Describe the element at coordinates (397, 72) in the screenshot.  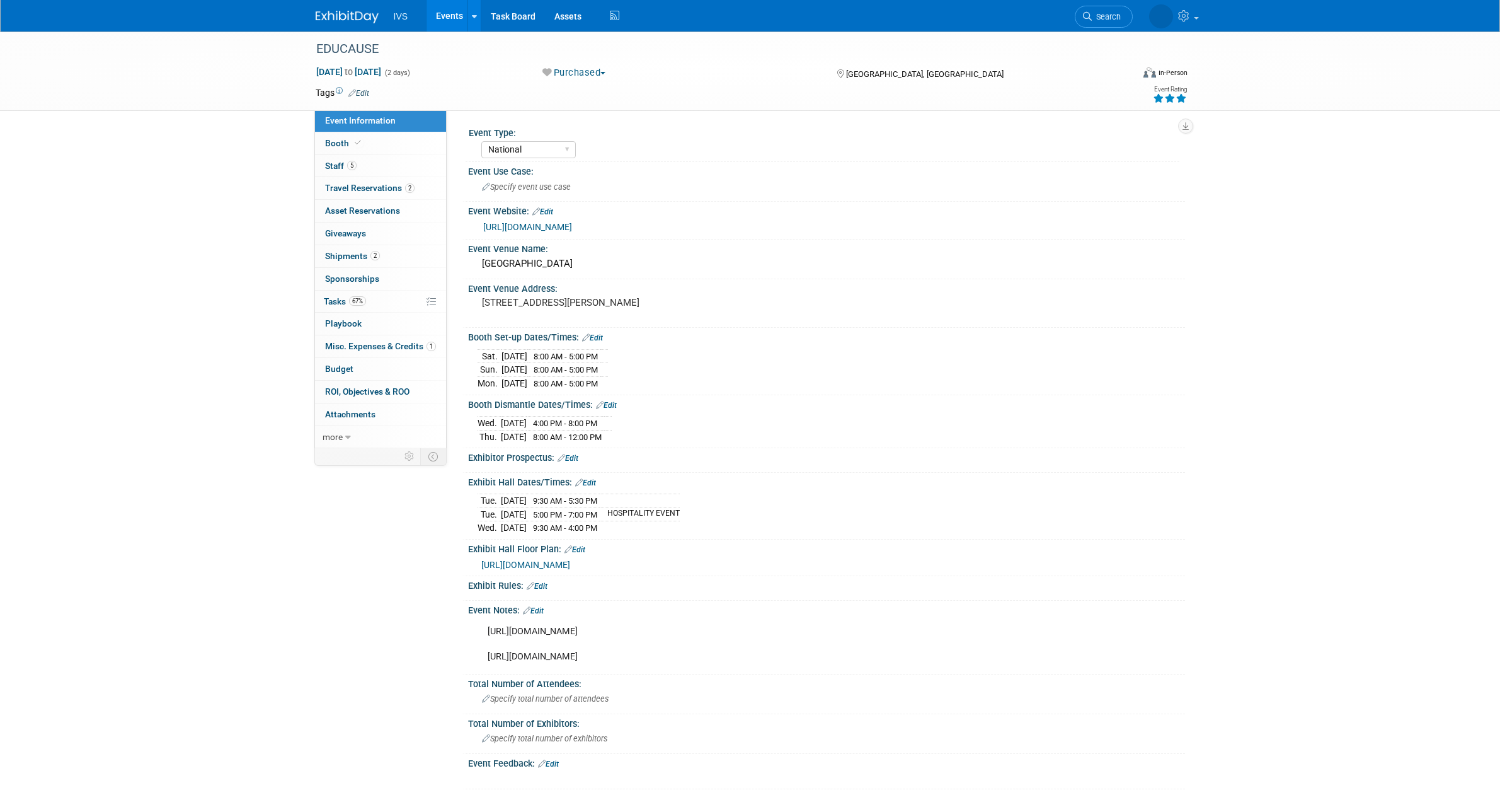
I see `span: (2 days)` at that location.